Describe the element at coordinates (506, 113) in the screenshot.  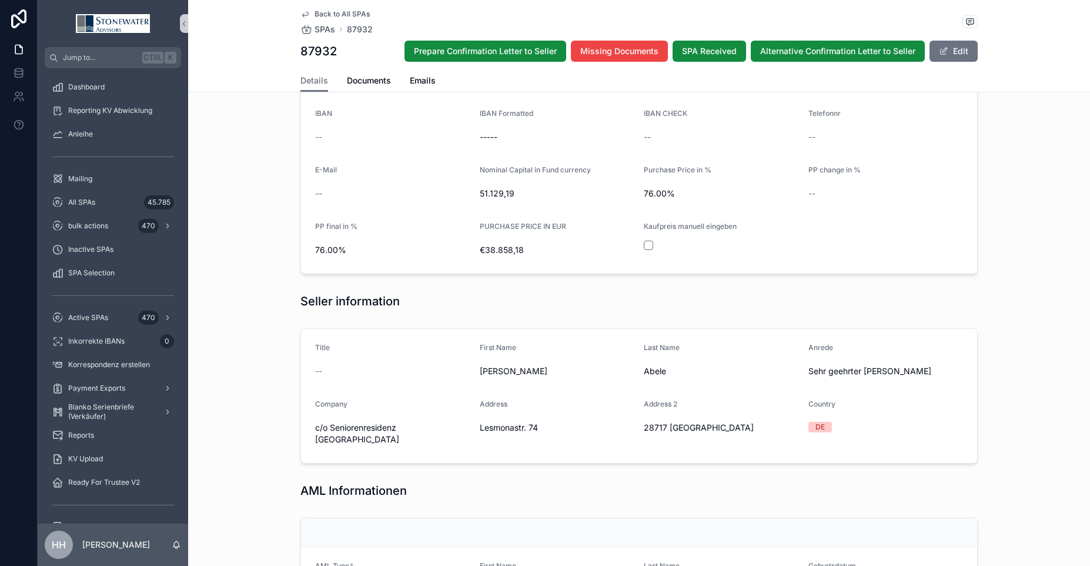
I see `span: IBAN Formatted` at that location.